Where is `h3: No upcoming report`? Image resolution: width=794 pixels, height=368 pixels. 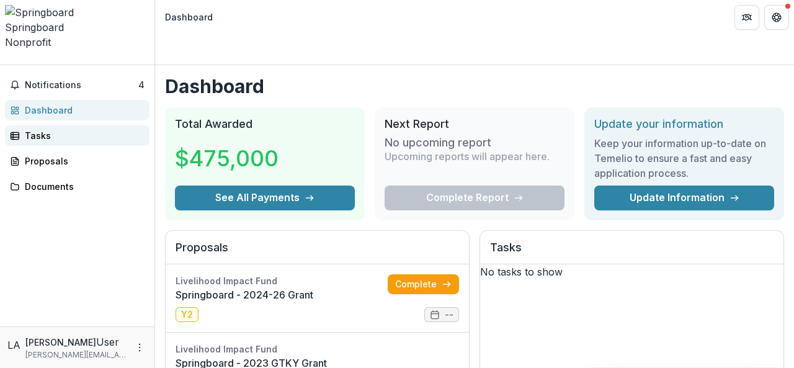
h3: No upcoming report is located at coordinates (438, 143).